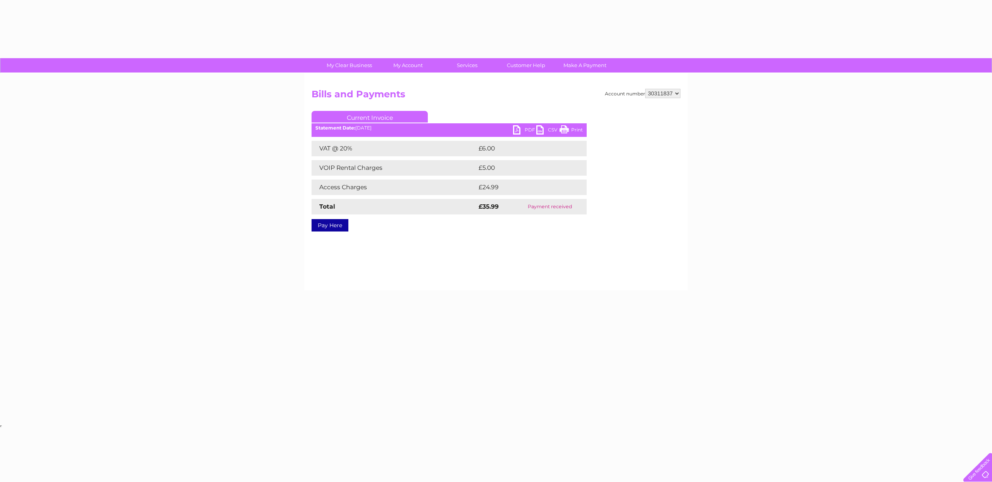 The image size is (992, 482). I want to click on a: Make A Payment, so click(585, 65).